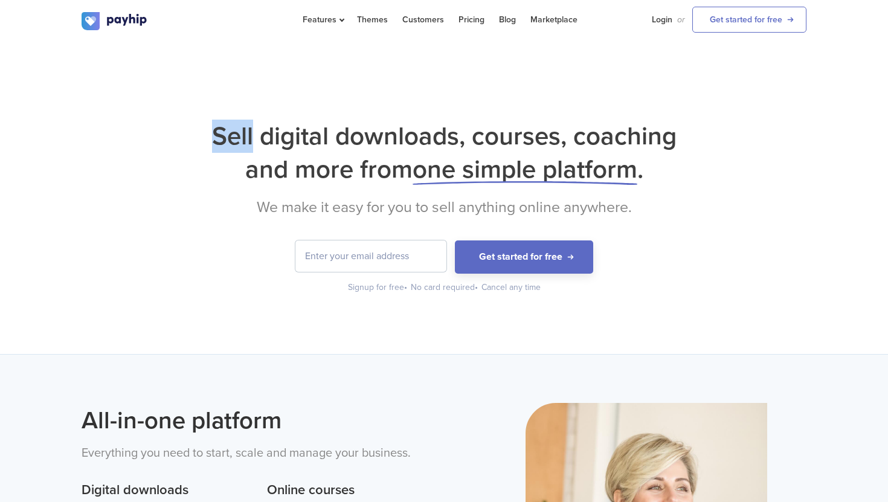  I want to click on div: Signup for free, so click(378, 287).